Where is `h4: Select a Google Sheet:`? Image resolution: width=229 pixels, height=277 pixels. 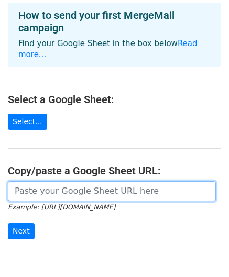 h4: Select a Google Sheet: is located at coordinates (114, 100).